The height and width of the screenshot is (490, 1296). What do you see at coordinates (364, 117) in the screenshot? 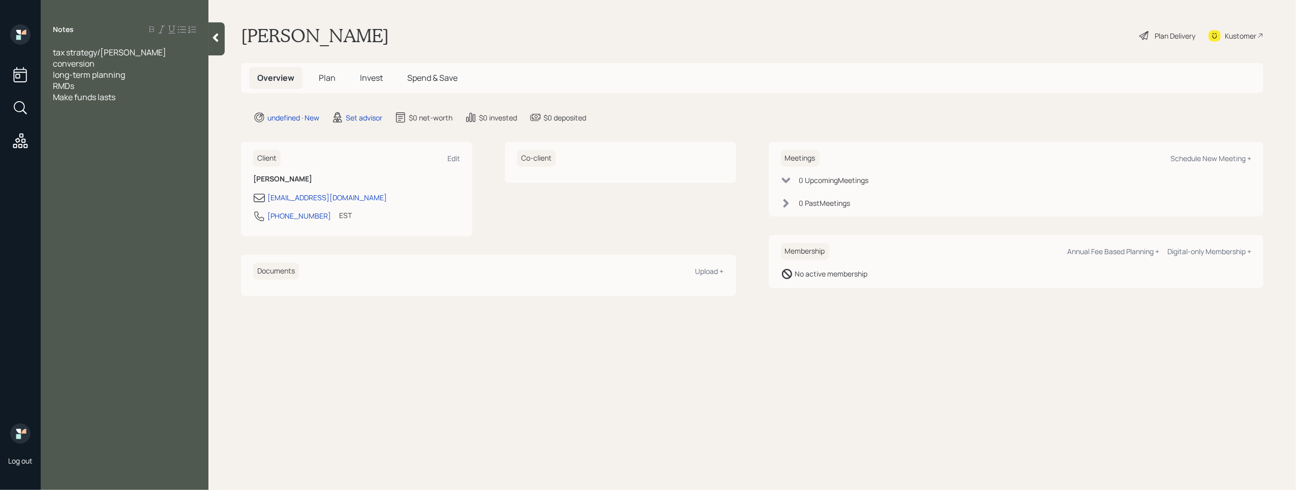
I see `div: Set advisor` at bounding box center [364, 117].